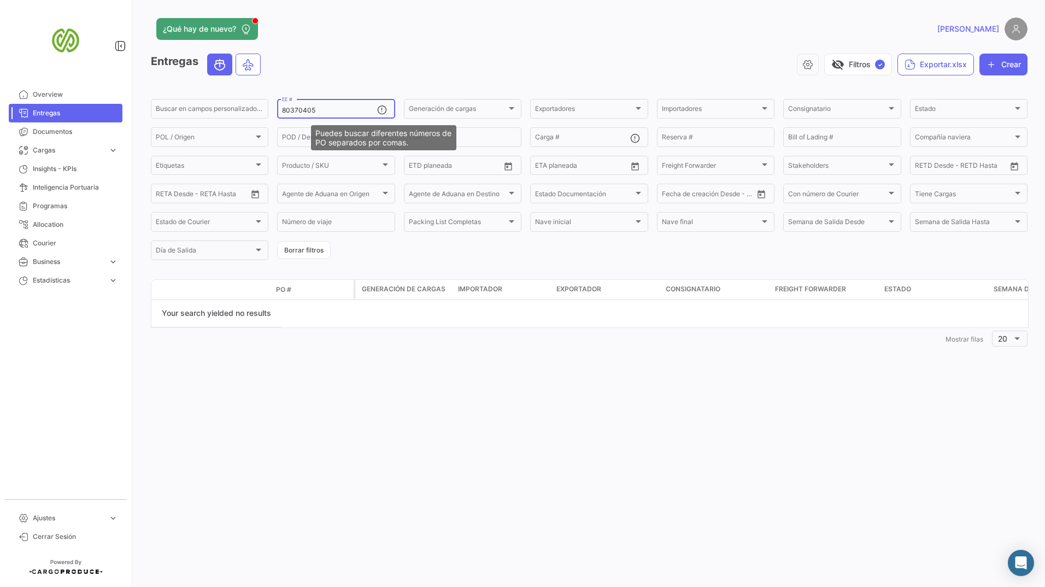 Image resolution: width=1045 pixels, height=587 pixels. Describe the element at coordinates (66, 169) in the screenshot. I see `a: Insights - KPIs` at that location.